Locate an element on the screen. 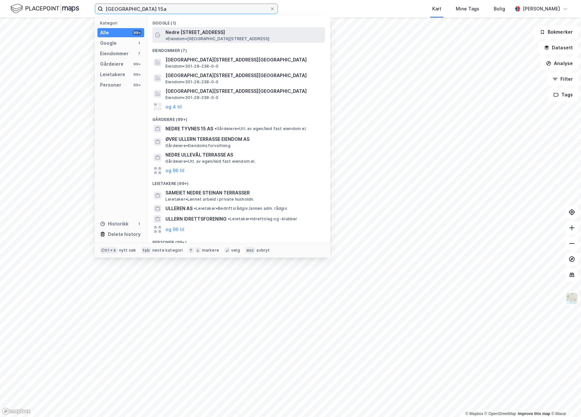 This screenshot has width=581, height=417. div: Eiendommer (7) is located at coordinates (239, 49).